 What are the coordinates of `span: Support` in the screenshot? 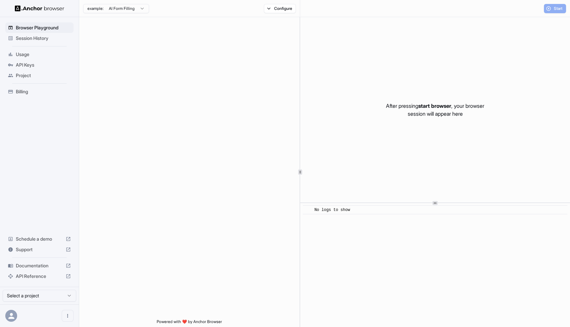 It's located at (39, 250).